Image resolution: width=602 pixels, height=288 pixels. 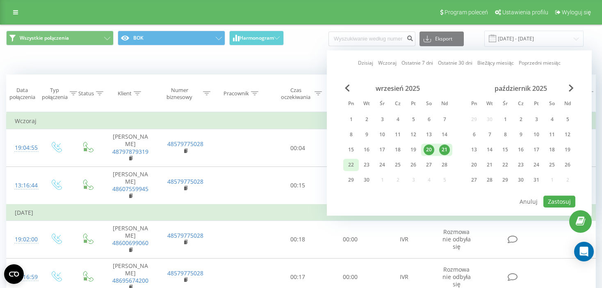 I want to click on div: 26, so click(x=413, y=165).